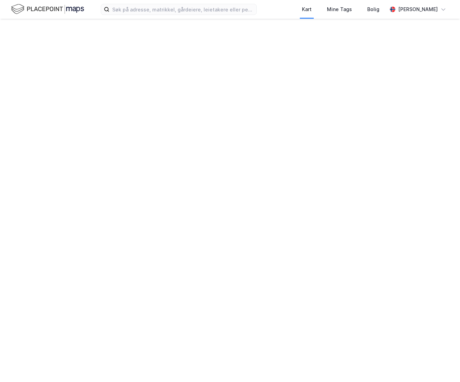  Describe the element at coordinates (373, 9) in the screenshot. I see `div: Bolig` at that location.